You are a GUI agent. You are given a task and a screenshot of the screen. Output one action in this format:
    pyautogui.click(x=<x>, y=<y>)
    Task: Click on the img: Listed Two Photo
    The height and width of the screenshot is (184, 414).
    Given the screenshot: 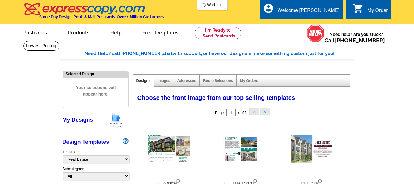 What is the action you would take?
    pyautogui.click(x=241, y=149)
    